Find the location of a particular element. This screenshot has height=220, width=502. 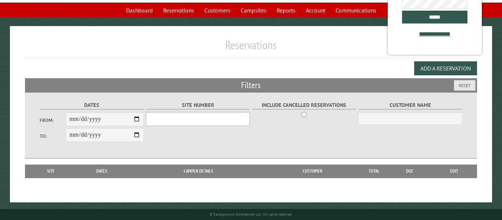

a: Dashboard is located at coordinates (139, 10).